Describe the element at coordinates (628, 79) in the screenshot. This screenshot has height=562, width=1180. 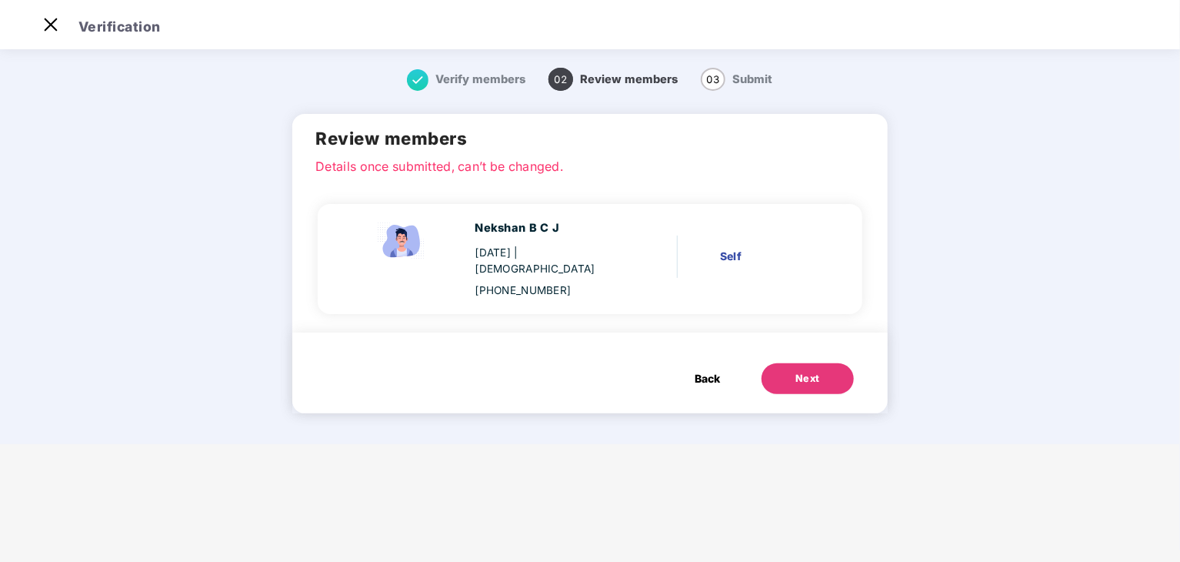
I see `span: Review members` at that location.